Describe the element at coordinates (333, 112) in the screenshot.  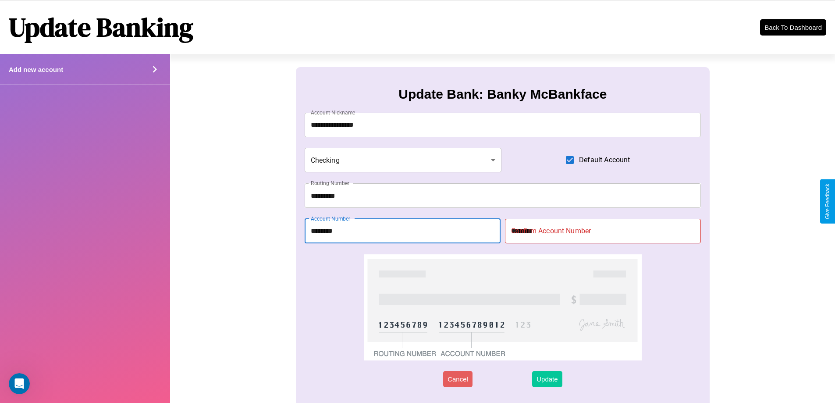
I see `label: Account Nickname` at that location.